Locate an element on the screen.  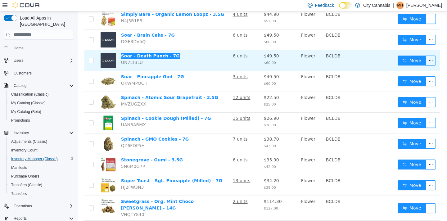
span: $30.00 is located at coordinates (192, 114).